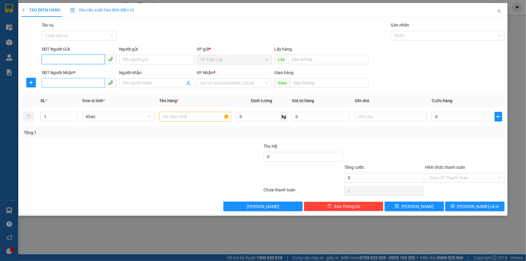 This screenshot has width=526, height=261. Describe the element at coordinates (234, 49) in the screenshot. I see `div: VP gửi` at that location.